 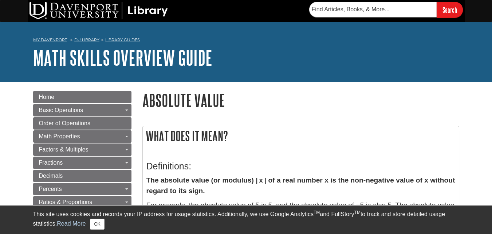 I want to click on a: Order of Operations, so click(x=82, y=123).